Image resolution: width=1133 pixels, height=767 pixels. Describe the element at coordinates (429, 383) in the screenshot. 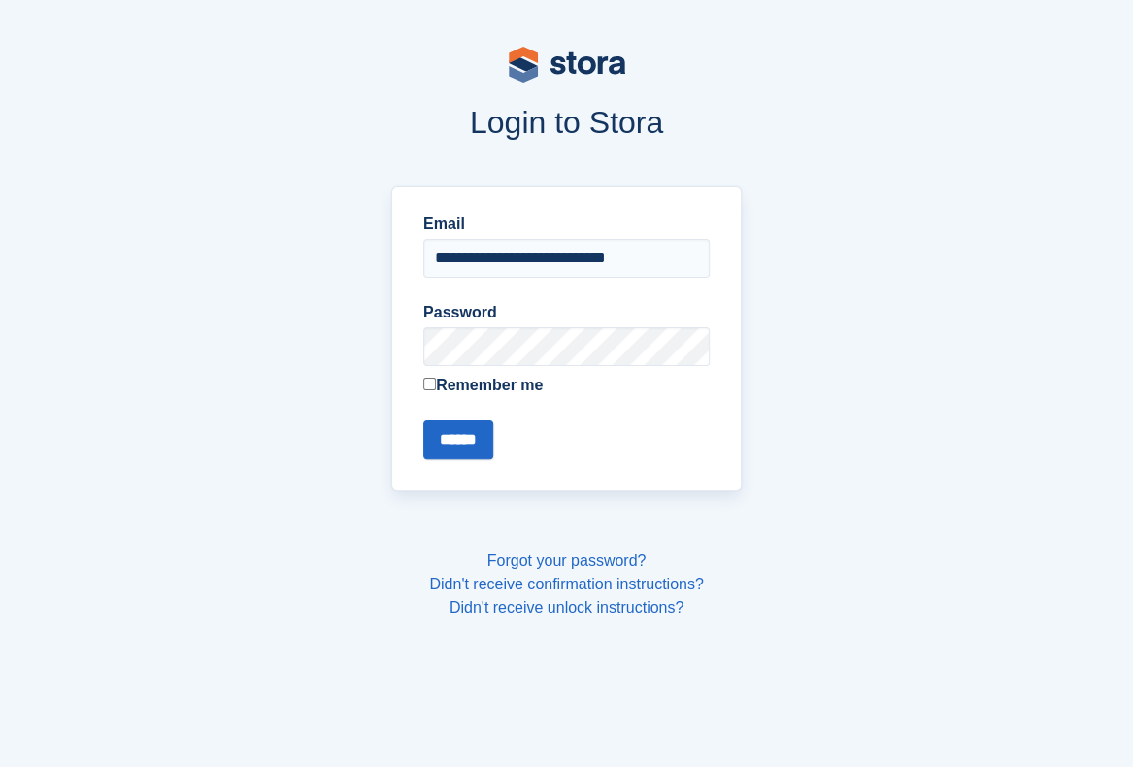

I see `input: Remember me` at that location.